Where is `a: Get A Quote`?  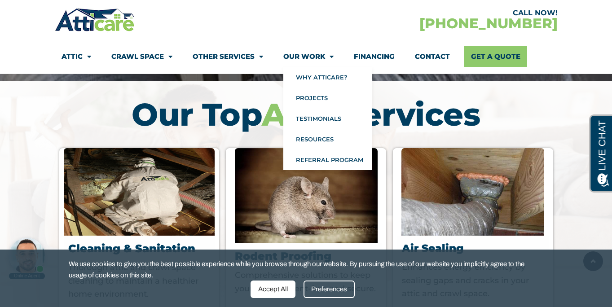
a: Get A Quote is located at coordinates (496, 57).